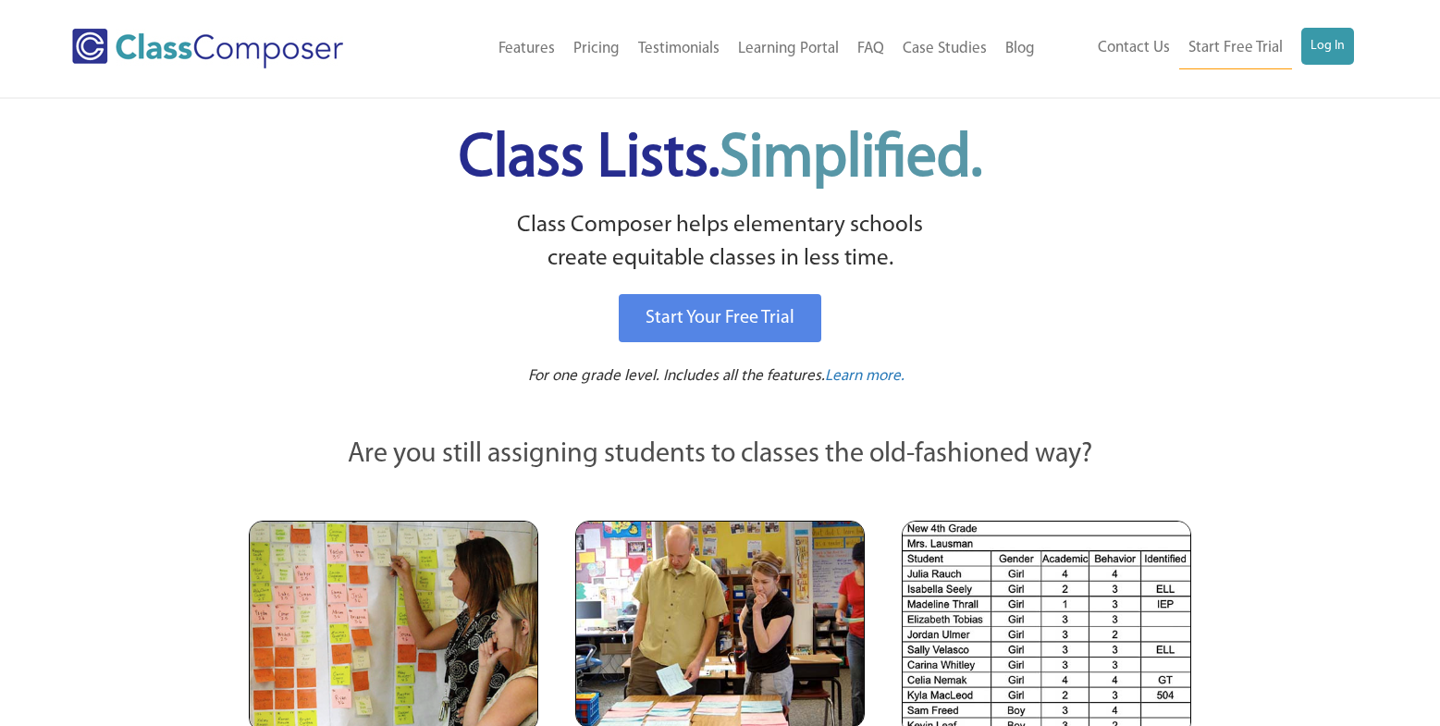 The height and width of the screenshot is (726, 1440). What do you see at coordinates (526, 49) in the screenshot?
I see `a: Features` at bounding box center [526, 49].